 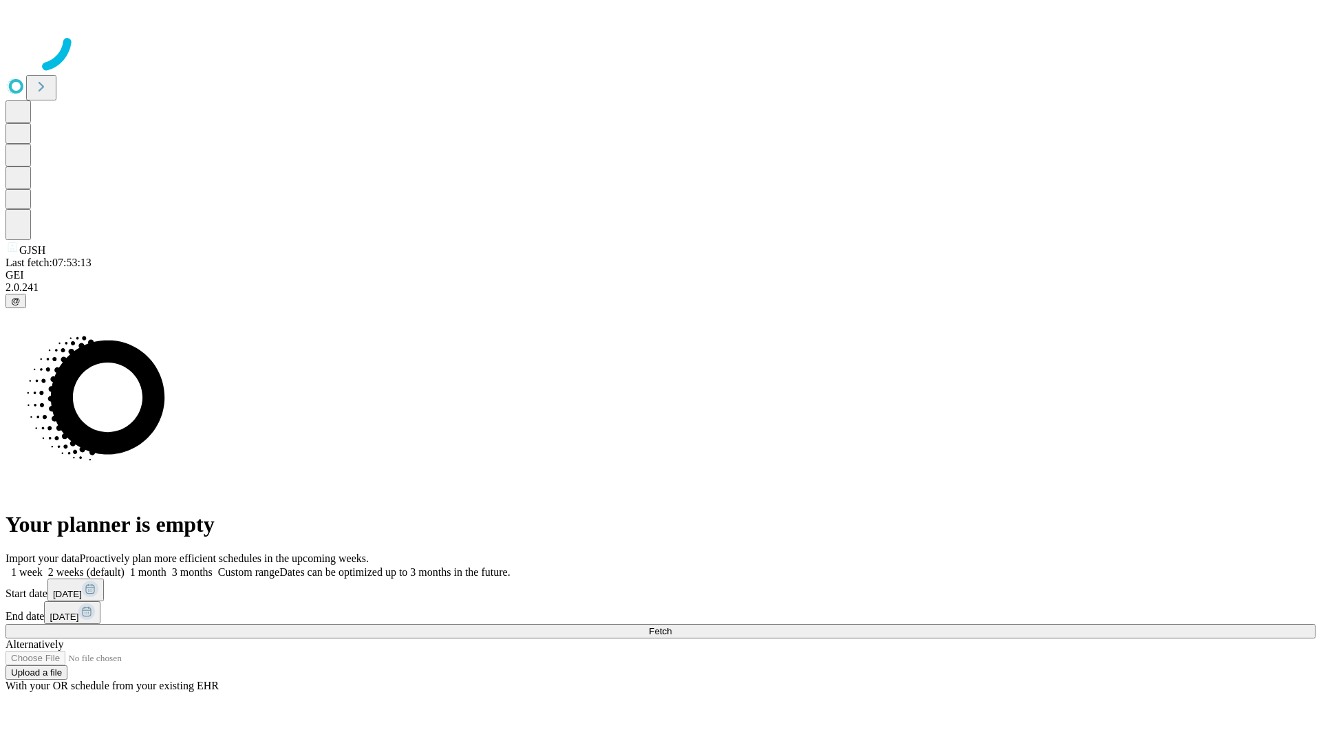 I want to click on span: GJSH, so click(x=32, y=250).